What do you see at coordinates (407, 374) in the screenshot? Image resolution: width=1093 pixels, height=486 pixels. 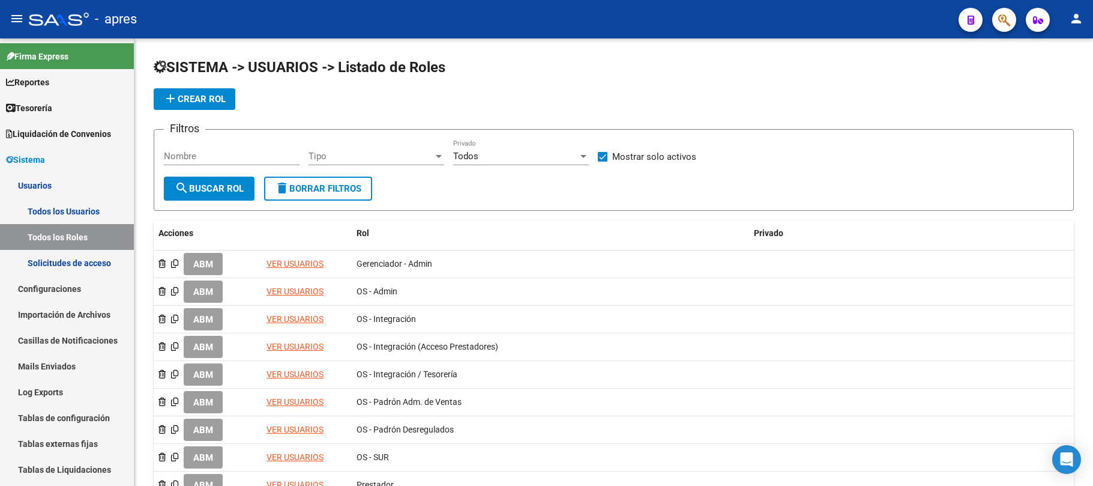 I see `span: OS - Integración / Tesorería` at bounding box center [407, 374].